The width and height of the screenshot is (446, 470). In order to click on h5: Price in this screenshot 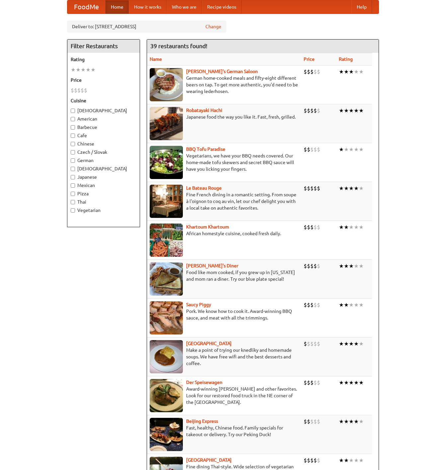, I will do `click(104, 80)`.